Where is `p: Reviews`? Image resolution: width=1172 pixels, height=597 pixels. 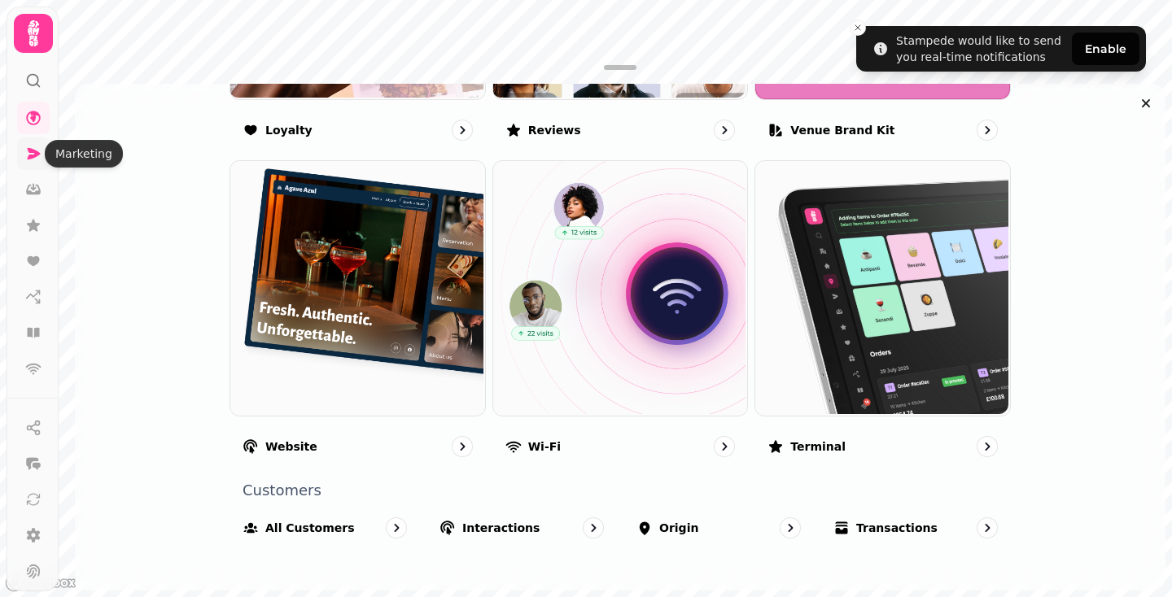
p: Reviews is located at coordinates (554, 130).